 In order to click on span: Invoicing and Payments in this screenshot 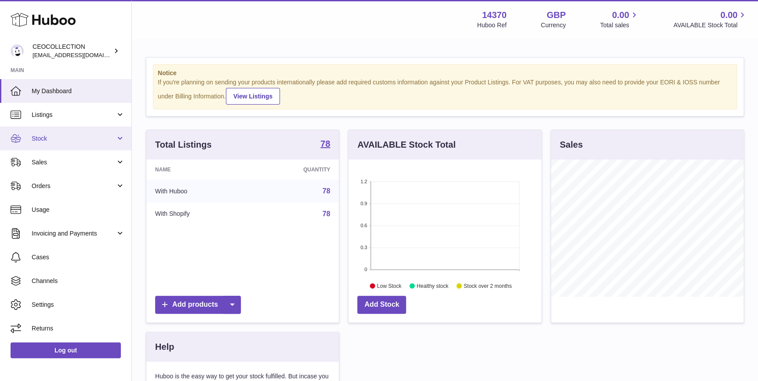, I will do `click(73, 233)`.